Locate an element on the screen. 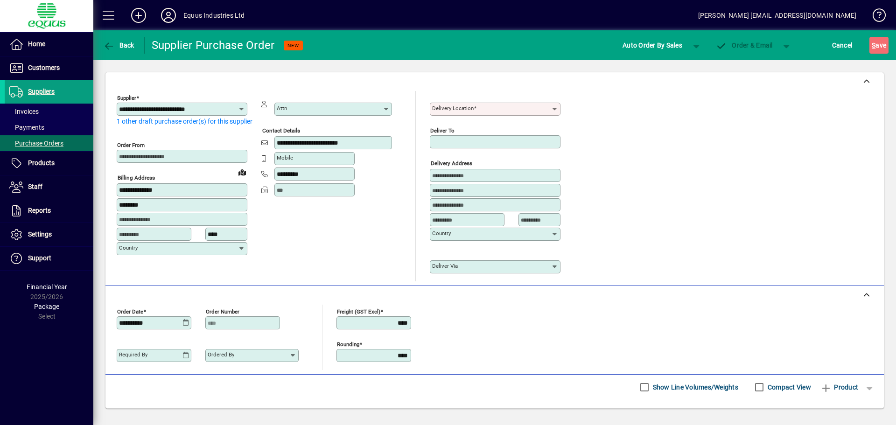 Image resolution: width=896 pixels, height=425 pixels. mat-label: Deliver To is located at coordinates (442, 131).